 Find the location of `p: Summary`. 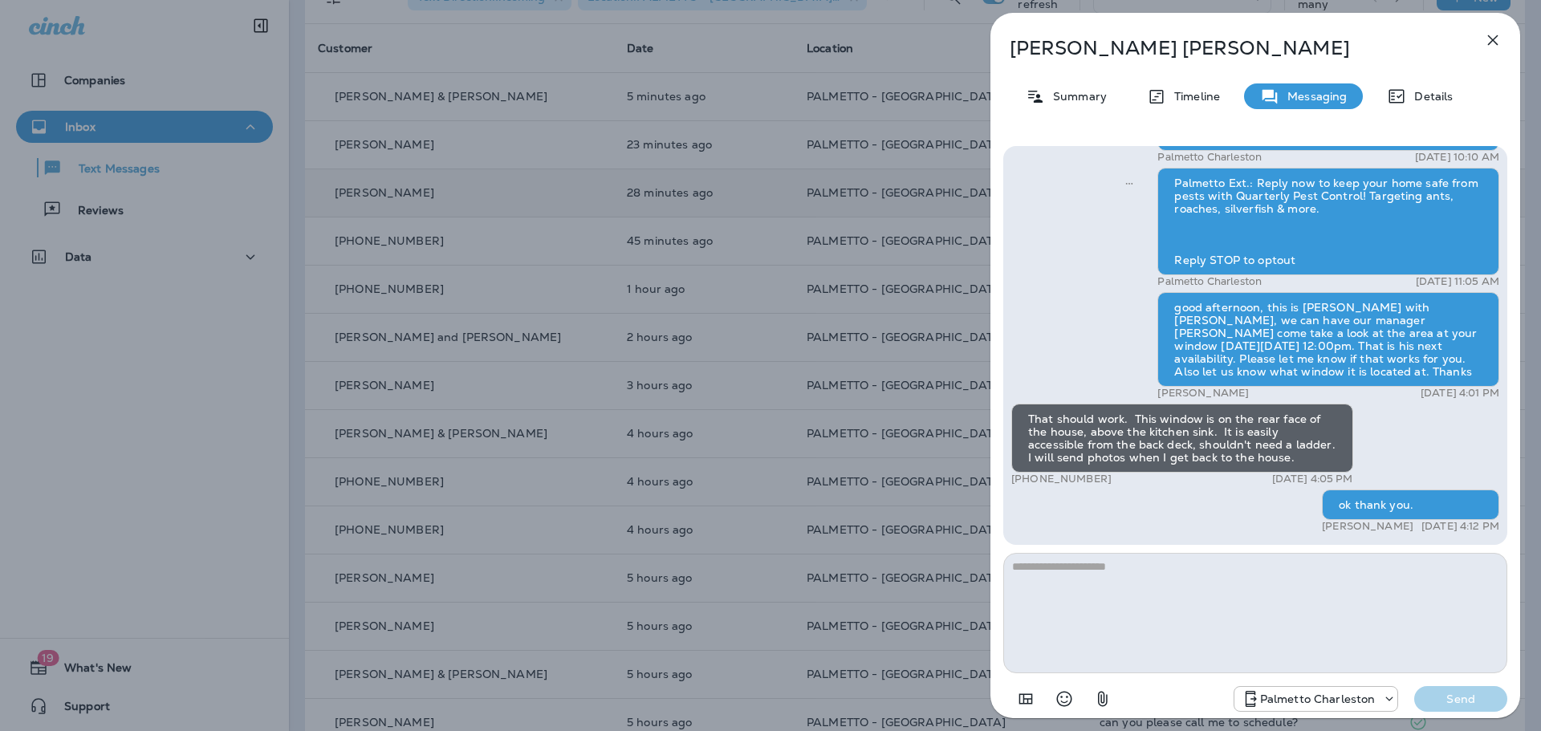

p: Summary is located at coordinates (1076, 96).